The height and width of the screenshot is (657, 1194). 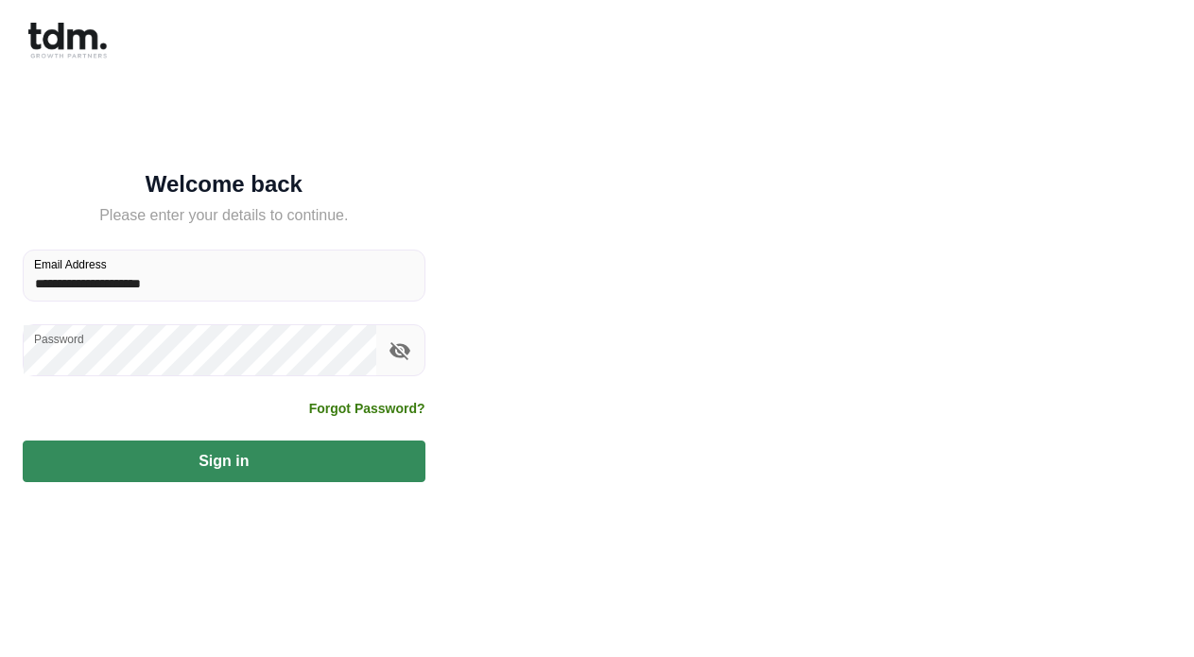 I want to click on h5: Welcome back, so click(x=224, y=184).